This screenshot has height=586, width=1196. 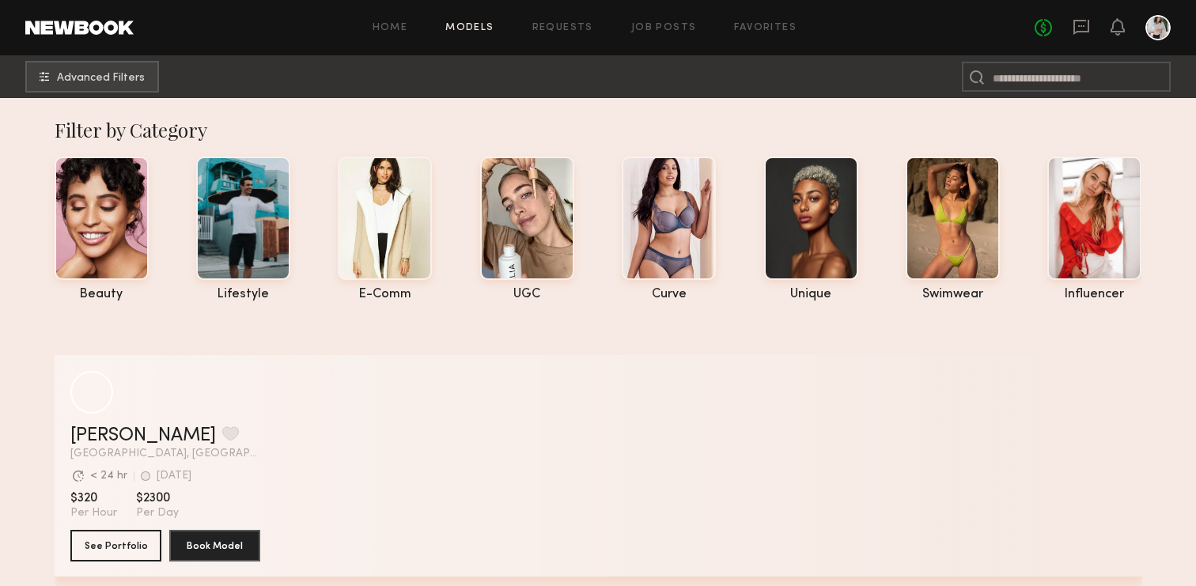 I want to click on div: beauty, so click(x=101, y=294).